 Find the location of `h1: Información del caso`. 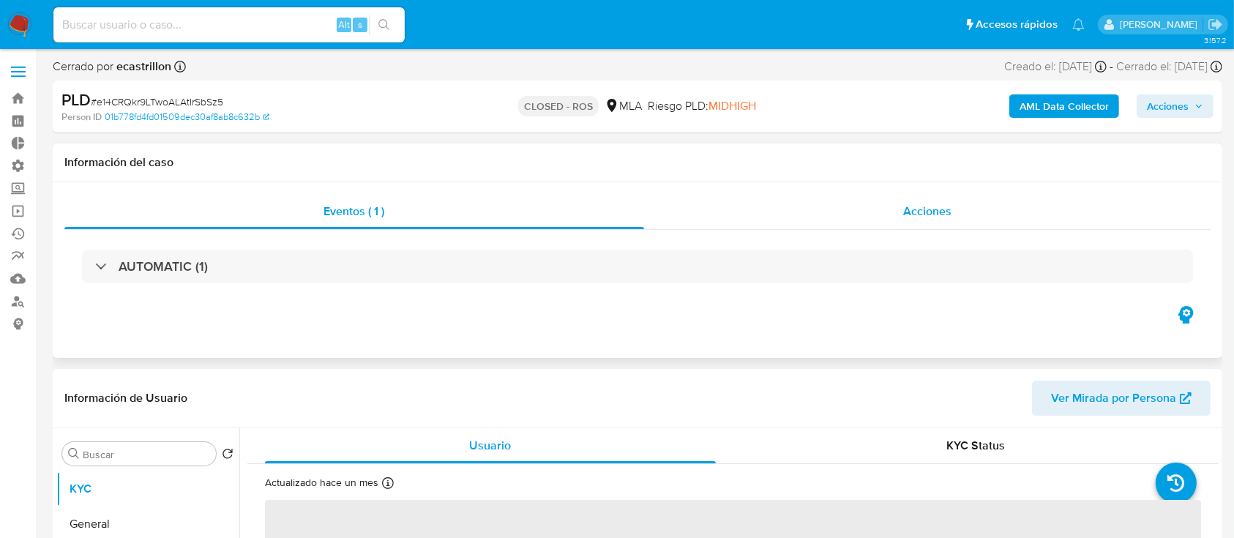

h1: Información del caso is located at coordinates (638, 162).